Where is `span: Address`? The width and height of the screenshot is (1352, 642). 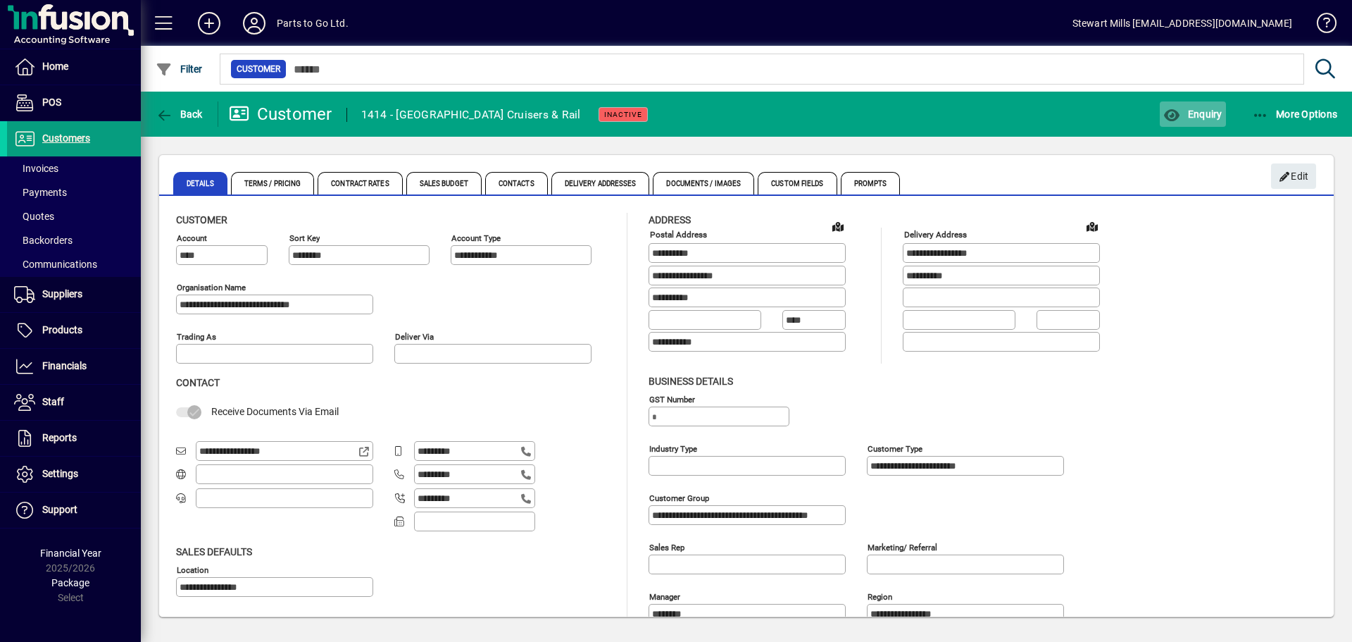 span: Address is located at coordinates (670, 220).